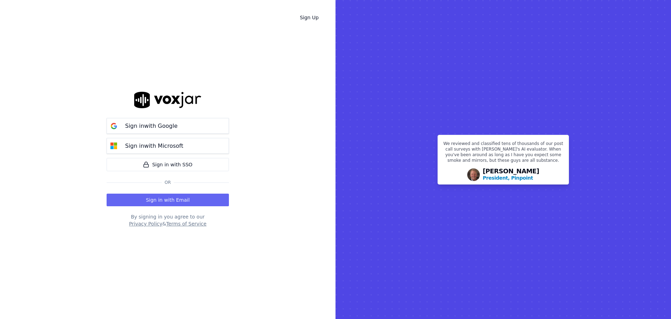  What do you see at coordinates (168, 100) in the screenshot?
I see `img: logo` at bounding box center [168, 100].